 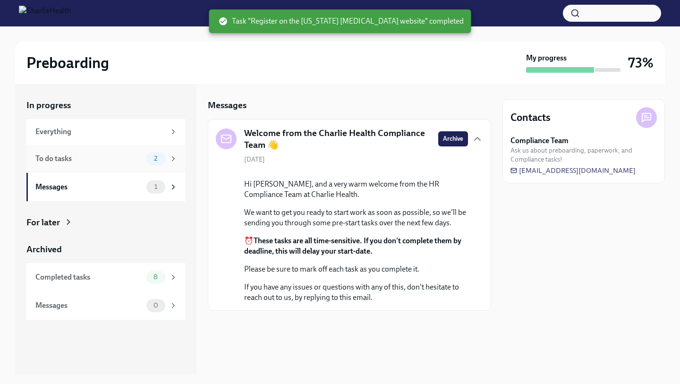 What do you see at coordinates (106, 159) in the screenshot?
I see `a: To do tasks2` at bounding box center [106, 159].